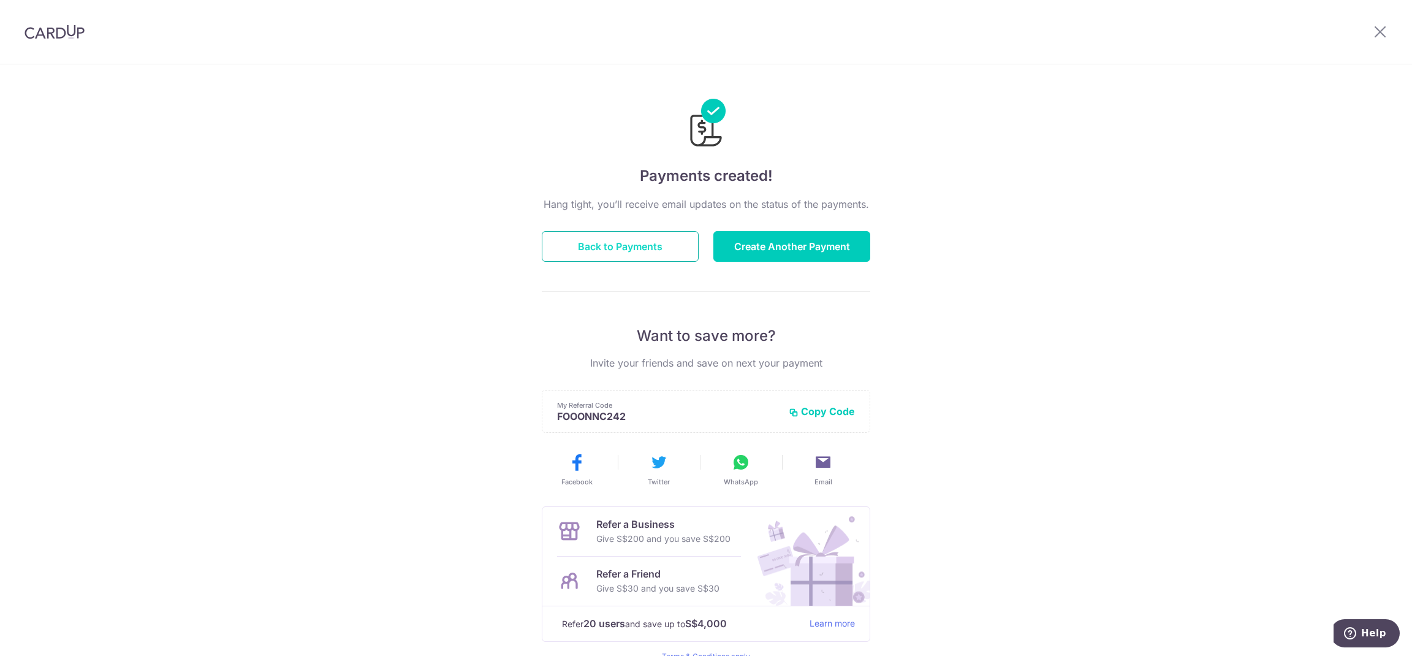 The height and width of the screenshot is (656, 1412). What do you see at coordinates (823, 469) in the screenshot?
I see `button: Email` at bounding box center [823, 469].